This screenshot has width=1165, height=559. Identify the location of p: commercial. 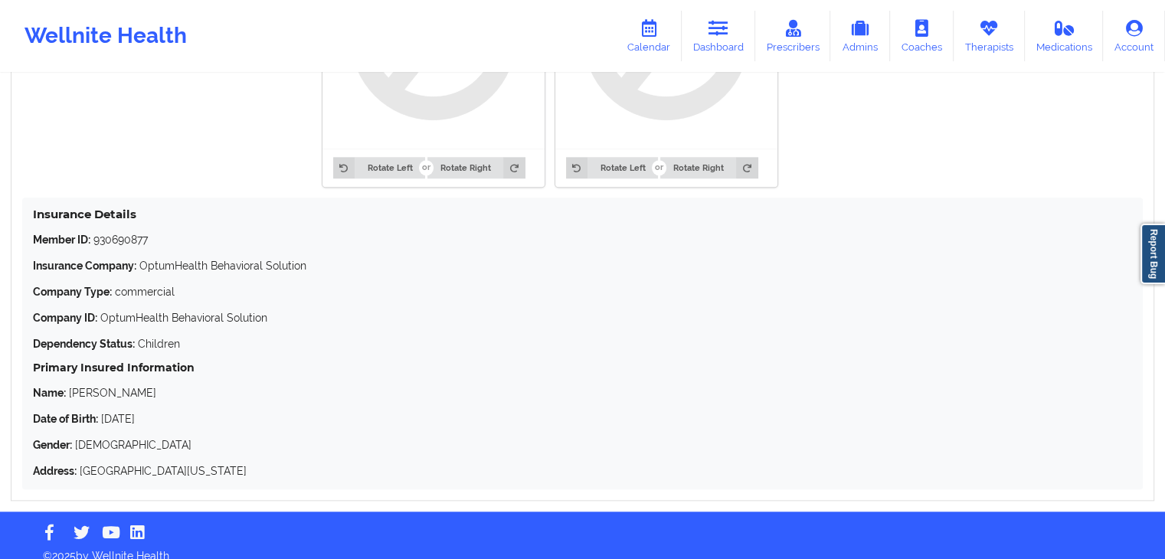
(582, 292).